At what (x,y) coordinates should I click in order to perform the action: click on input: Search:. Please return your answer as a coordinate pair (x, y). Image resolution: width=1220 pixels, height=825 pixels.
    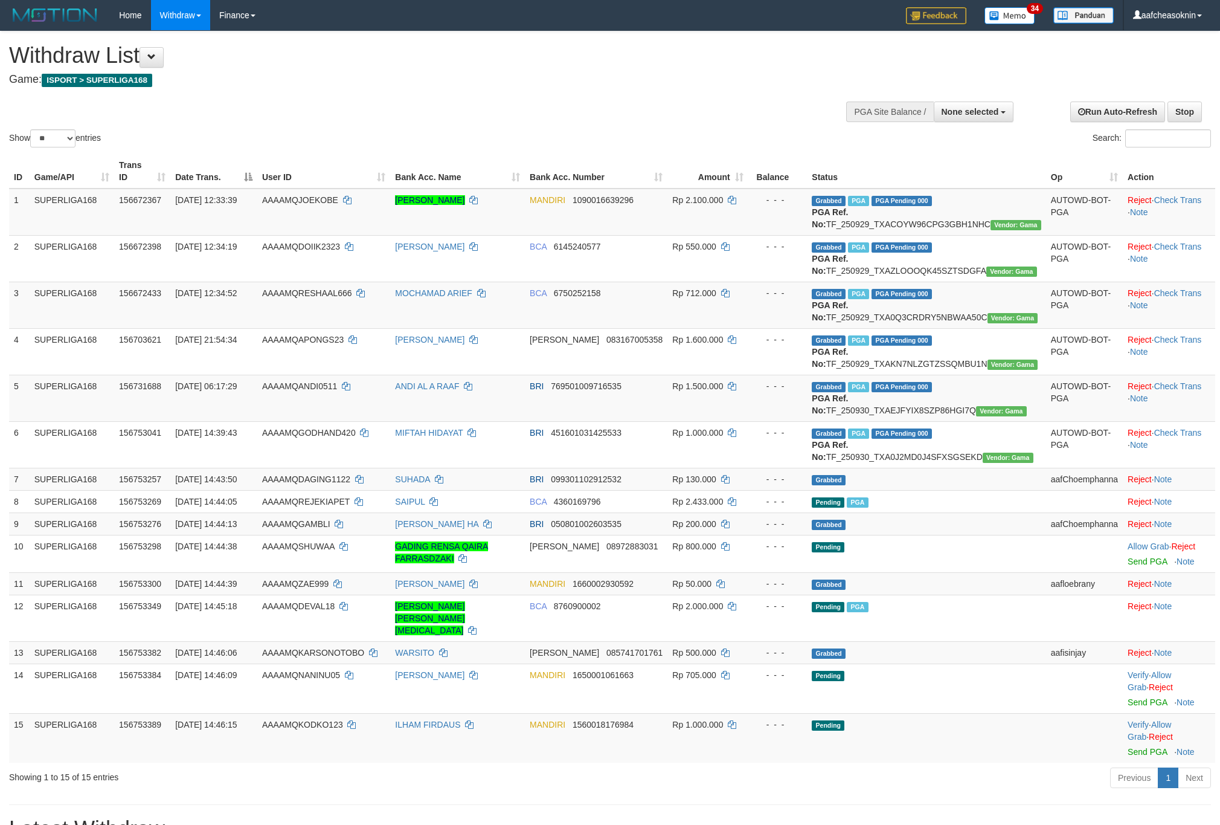
    Looking at the image, I should click on (1168, 138).